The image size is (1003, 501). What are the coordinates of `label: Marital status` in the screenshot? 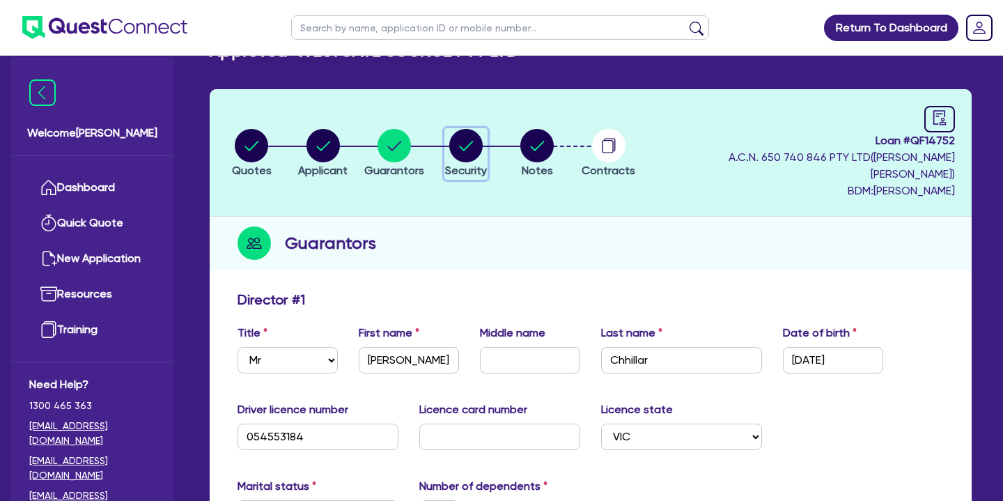 It's located at (276, 486).